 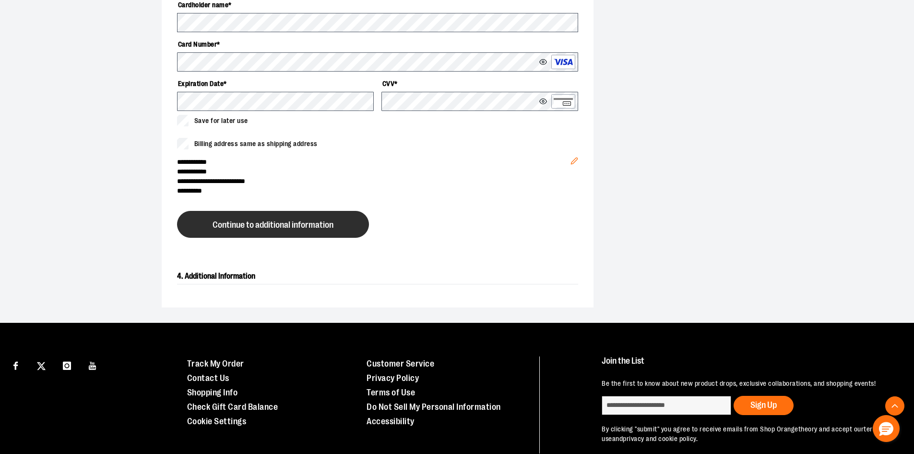 I want to click on a: Visit our Instagram page, so click(x=67, y=364).